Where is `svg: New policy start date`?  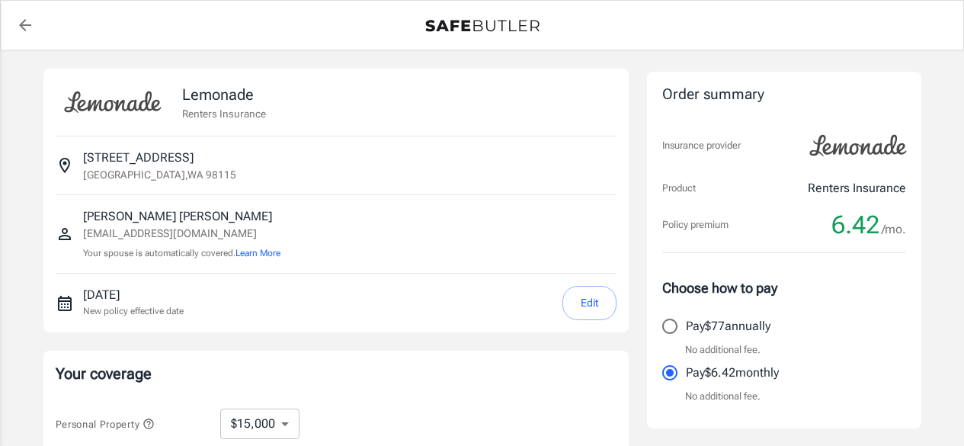
svg: New policy start date is located at coordinates (65, 303).